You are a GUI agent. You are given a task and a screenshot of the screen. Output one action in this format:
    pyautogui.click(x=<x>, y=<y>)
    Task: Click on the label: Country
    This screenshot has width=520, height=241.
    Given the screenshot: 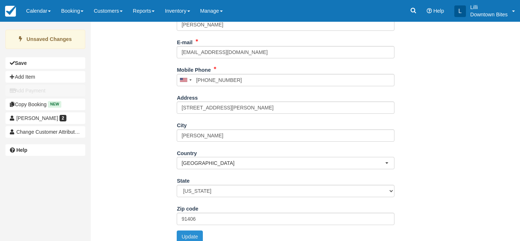 What is the action you would take?
    pyautogui.click(x=186, y=152)
    